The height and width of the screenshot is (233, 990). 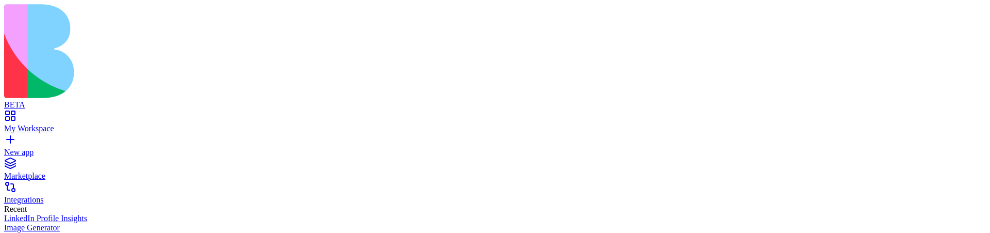 What do you see at coordinates (495, 227) in the screenshot?
I see `a: Image Generator` at bounding box center [495, 227].